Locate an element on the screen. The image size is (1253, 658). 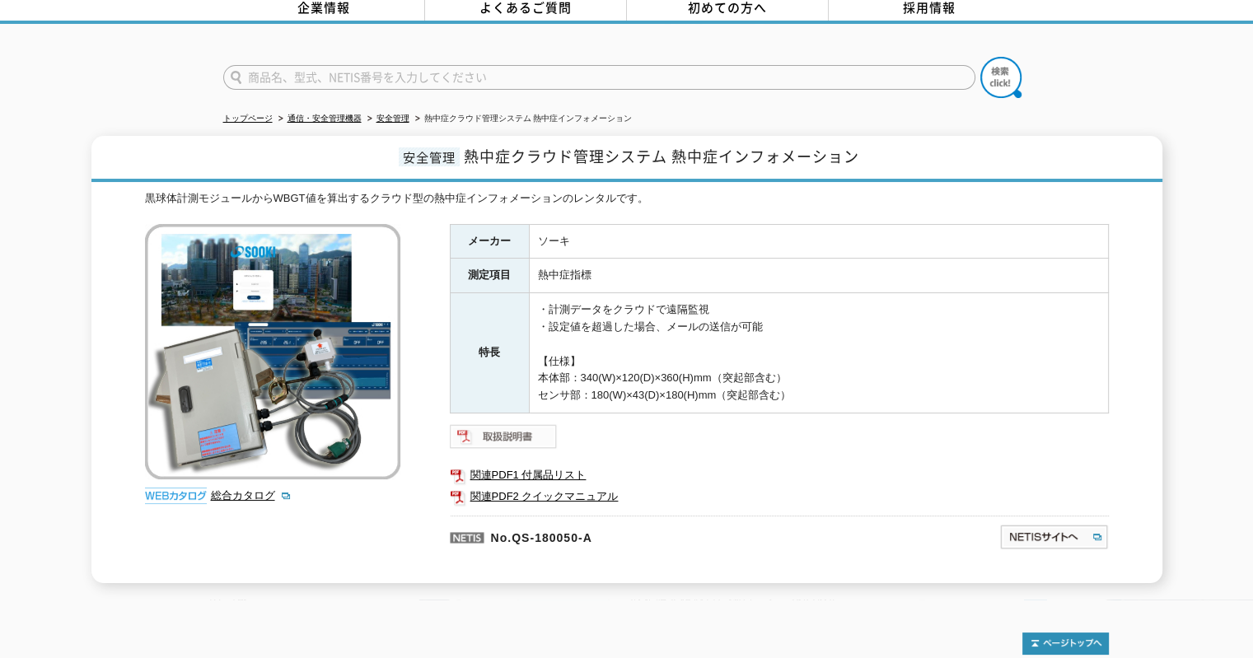
img: トップページへ is located at coordinates (1065, 643).